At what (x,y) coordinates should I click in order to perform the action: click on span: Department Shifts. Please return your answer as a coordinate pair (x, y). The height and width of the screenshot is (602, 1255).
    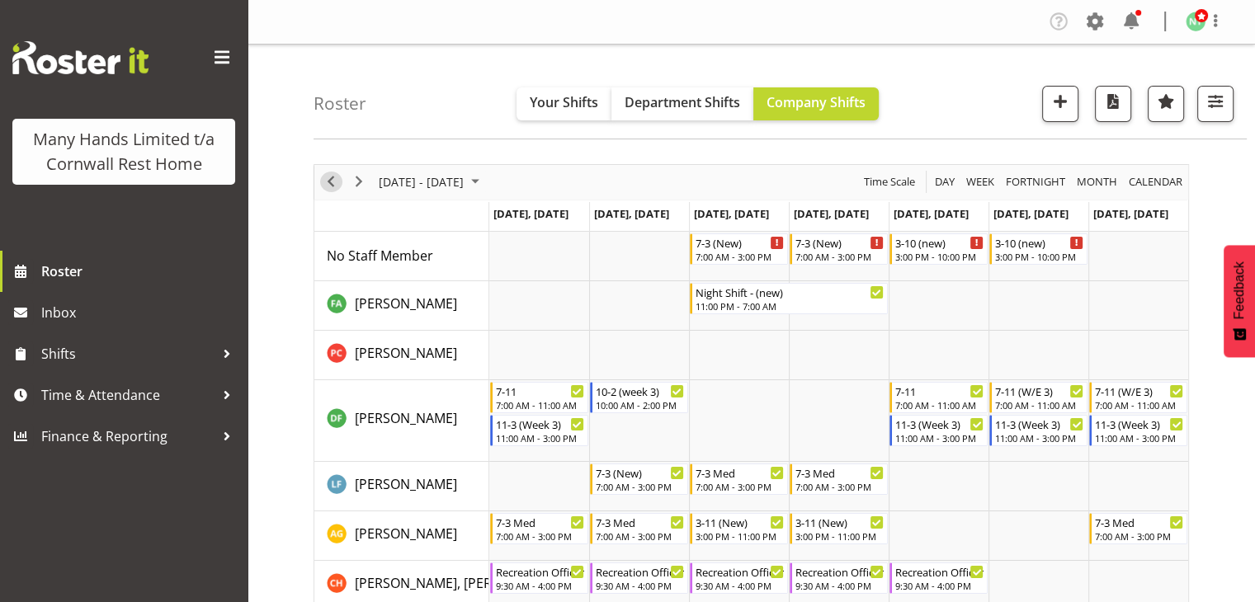
    Looking at the image, I should click on (682, 102).